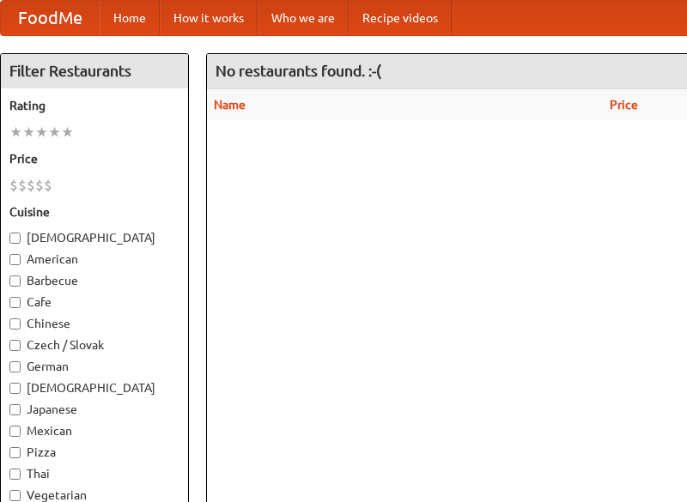 Image resolution: width=687 pixels, height=502 pixels. I want to click on label: Cafe, so click(94, 302).